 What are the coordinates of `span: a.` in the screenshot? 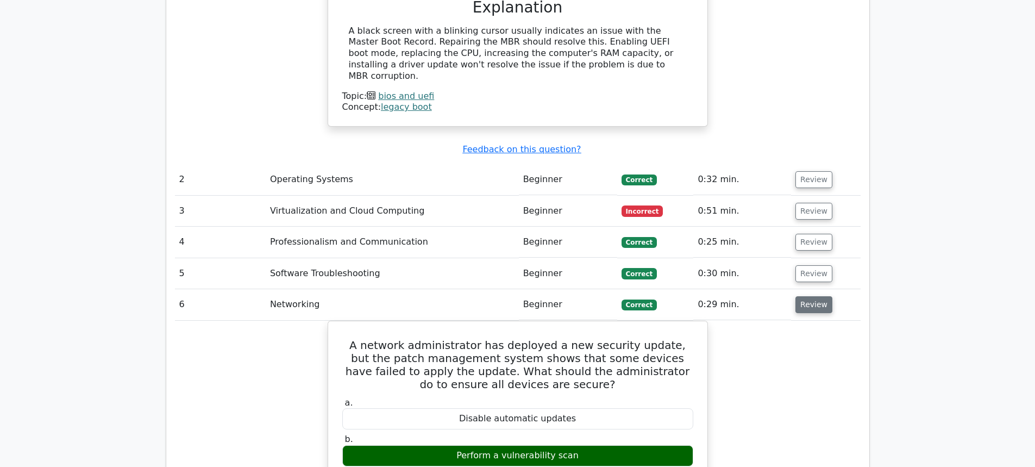 It's located at (349, 402).